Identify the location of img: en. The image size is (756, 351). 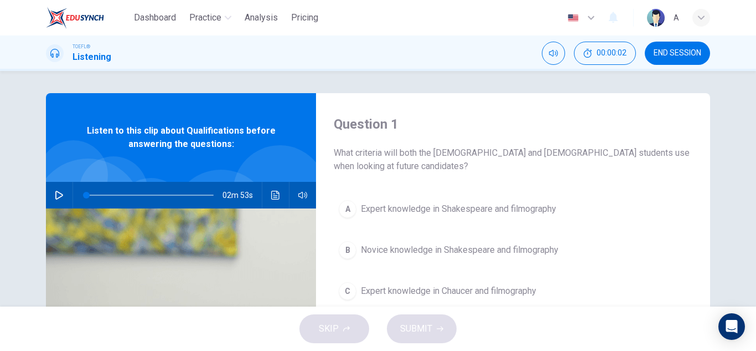
(573, 18).